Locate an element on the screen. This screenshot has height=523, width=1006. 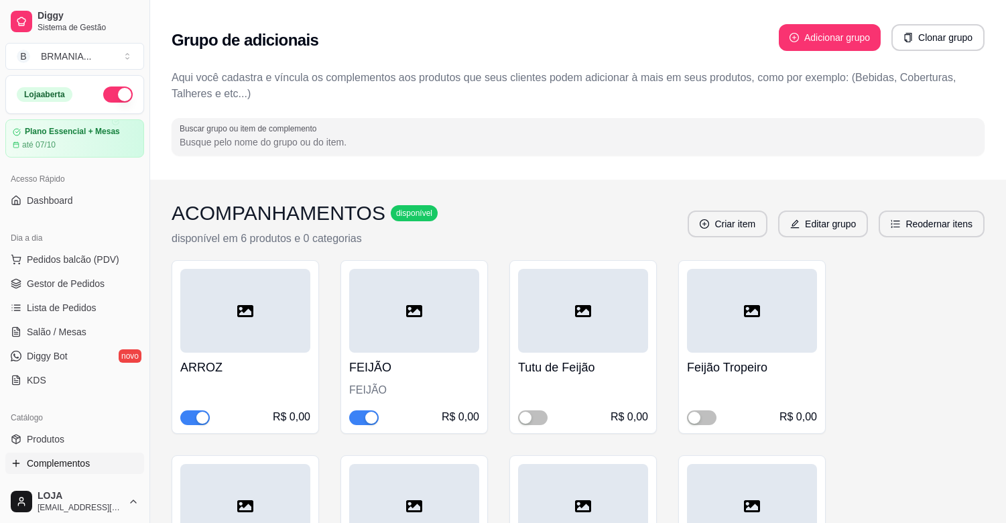
p: Aqui você cadastra e víncula os complementos aos produtos que seus clientes podem adicionar à mai... is located at coordinates (577, 86).